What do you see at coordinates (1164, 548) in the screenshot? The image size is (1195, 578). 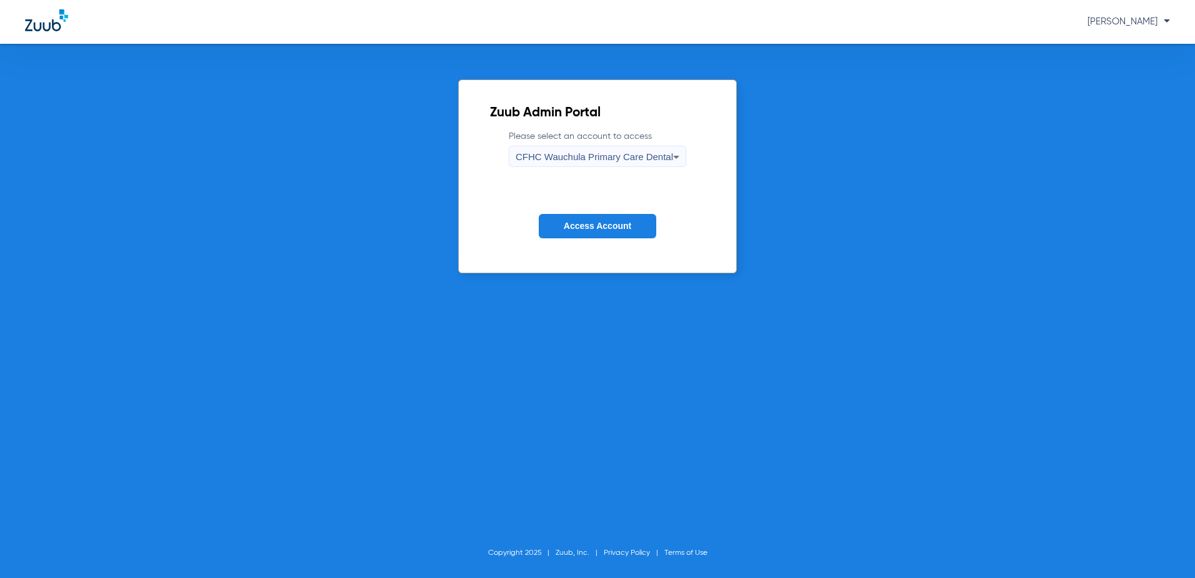 I see `div: Chat Widget` at bounding box center [1164, 548].